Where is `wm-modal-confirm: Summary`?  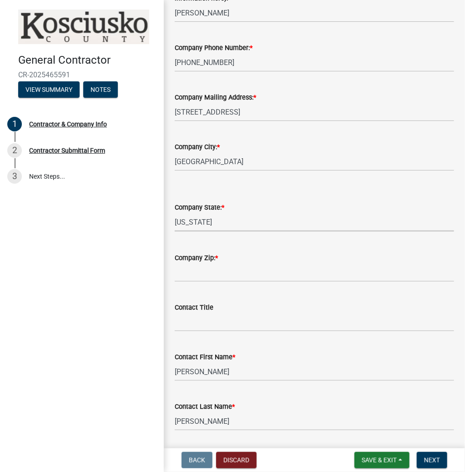
wm-modal-confirm: Summary is located at coordinates (49, 90).